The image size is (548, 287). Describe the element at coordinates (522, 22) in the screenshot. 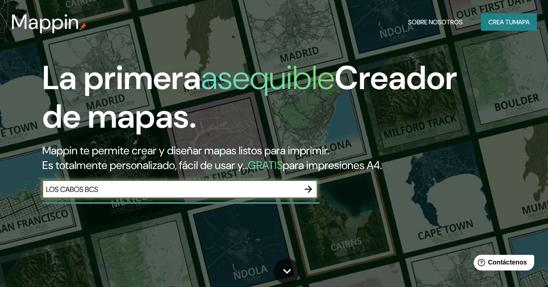

I see `font: mapa` at that location.